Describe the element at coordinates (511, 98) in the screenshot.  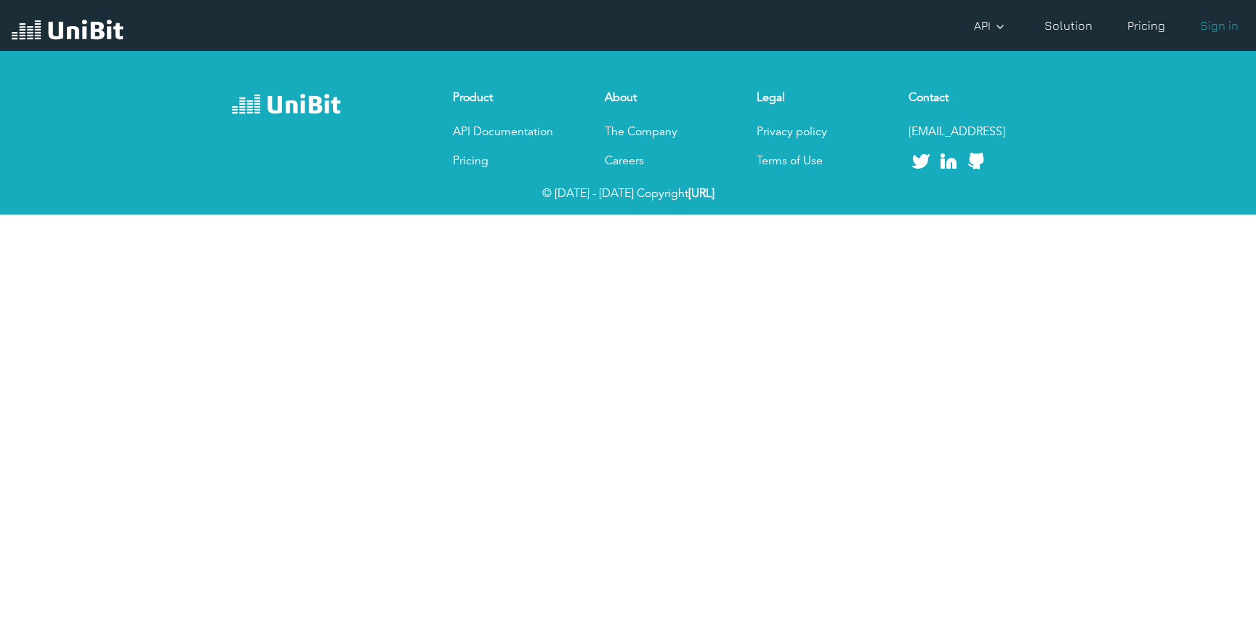
I see `h6: Product` at that location.